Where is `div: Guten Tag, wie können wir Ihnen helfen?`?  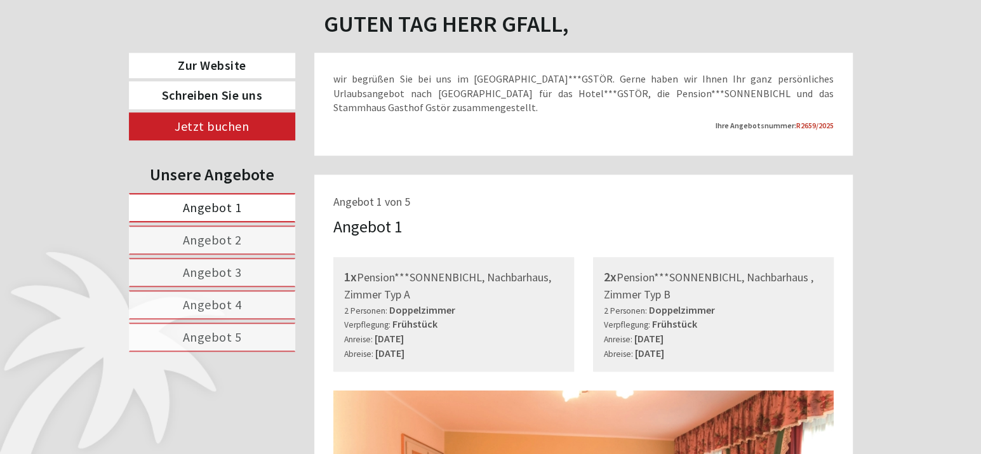
div: Guten Tag, wie können wir Ihnen helfen? is located at coordinates (105, 53).